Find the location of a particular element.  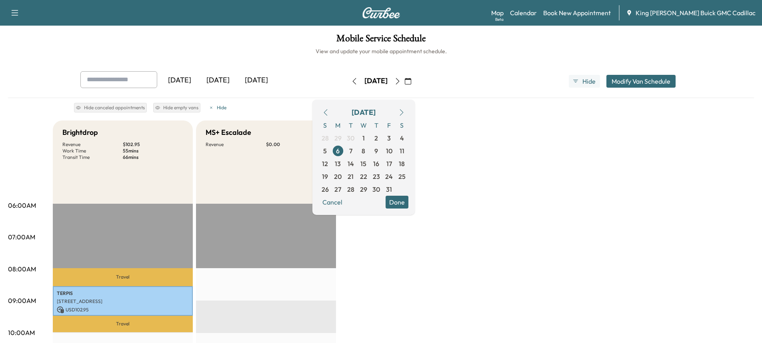

h5: MS+ Escalade is located at coordinates (228, 132).